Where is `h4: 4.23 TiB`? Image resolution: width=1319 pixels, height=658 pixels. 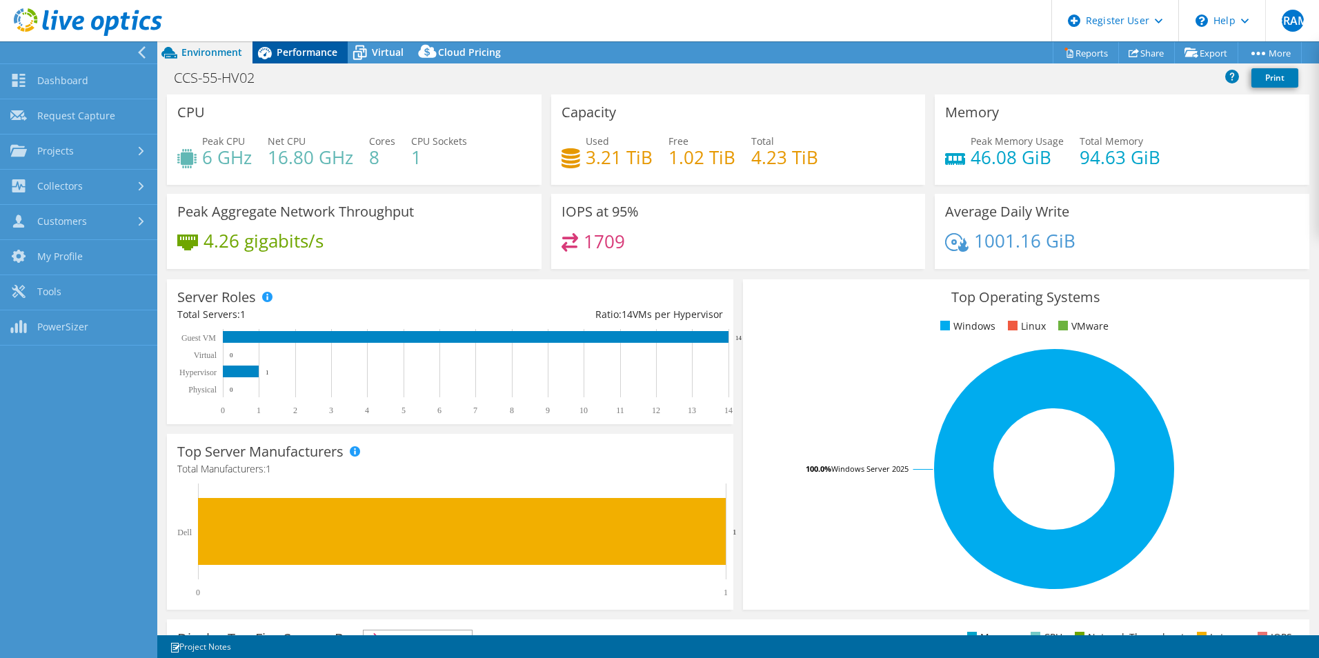 h4: 4.23 TiB is located at coordinates (784, 157).